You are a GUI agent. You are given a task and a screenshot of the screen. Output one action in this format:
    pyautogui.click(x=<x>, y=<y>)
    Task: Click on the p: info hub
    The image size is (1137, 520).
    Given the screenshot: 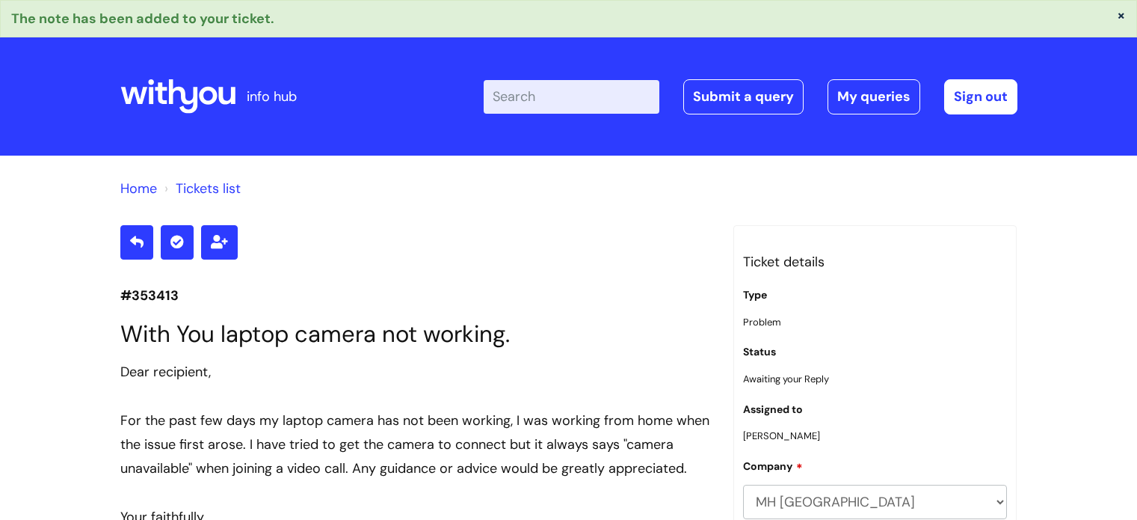 What is the action you would take?
    pyautogui.click(x=271, y=96)
    